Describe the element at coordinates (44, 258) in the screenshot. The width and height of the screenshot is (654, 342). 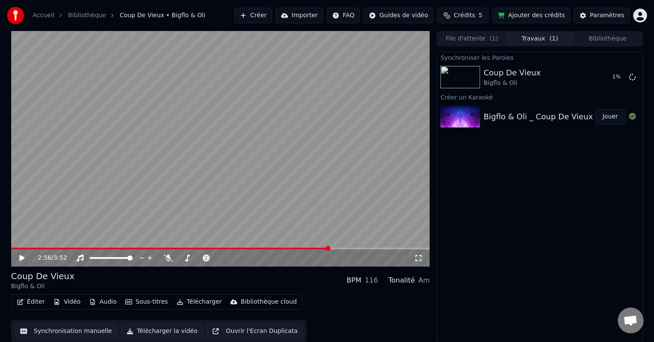
I see `span: 2:56` at that location.